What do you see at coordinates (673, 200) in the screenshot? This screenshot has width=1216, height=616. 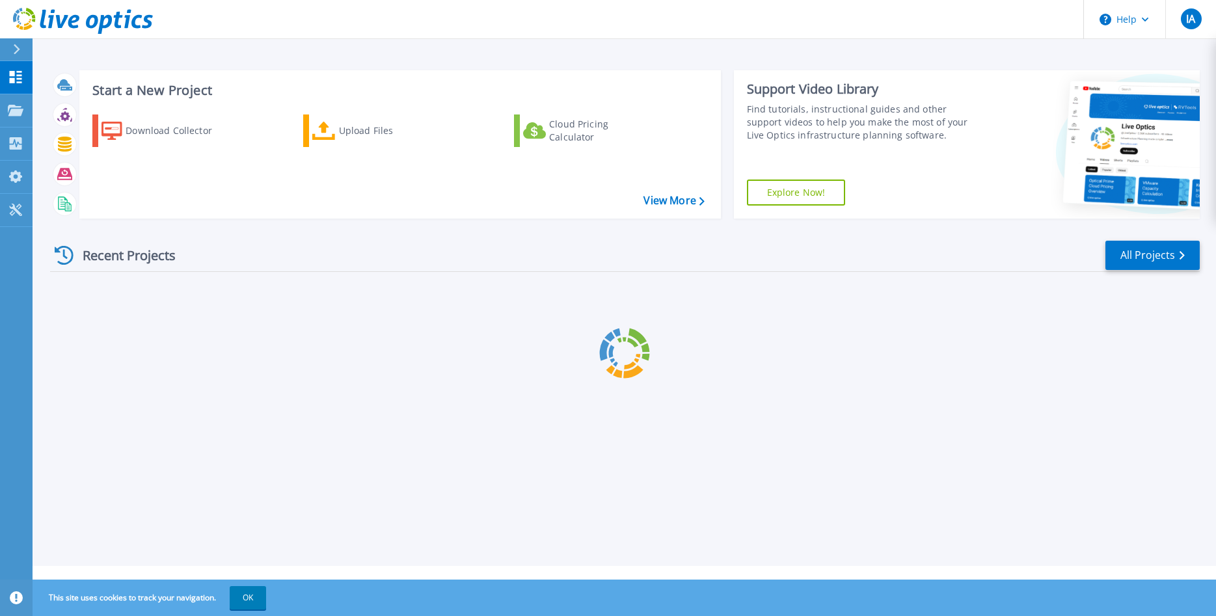 I see `a: View More` at bounding box center [673, 200].